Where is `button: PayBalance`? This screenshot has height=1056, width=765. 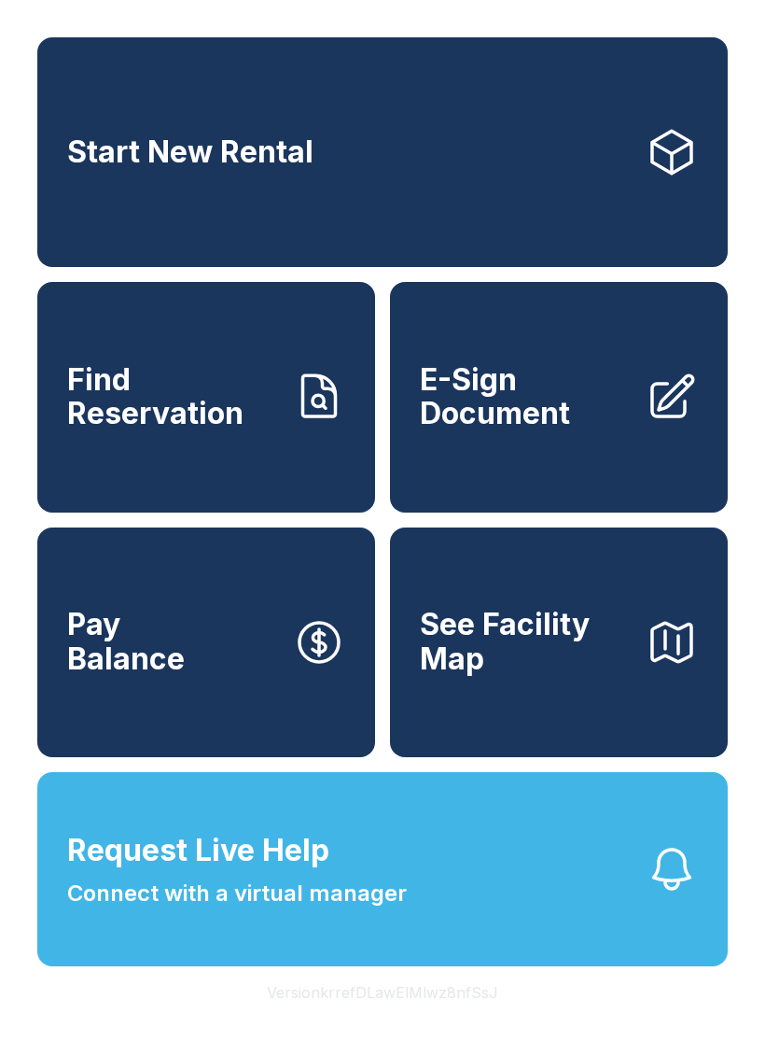
button: PayBalance is located at coordinates (206, 642).